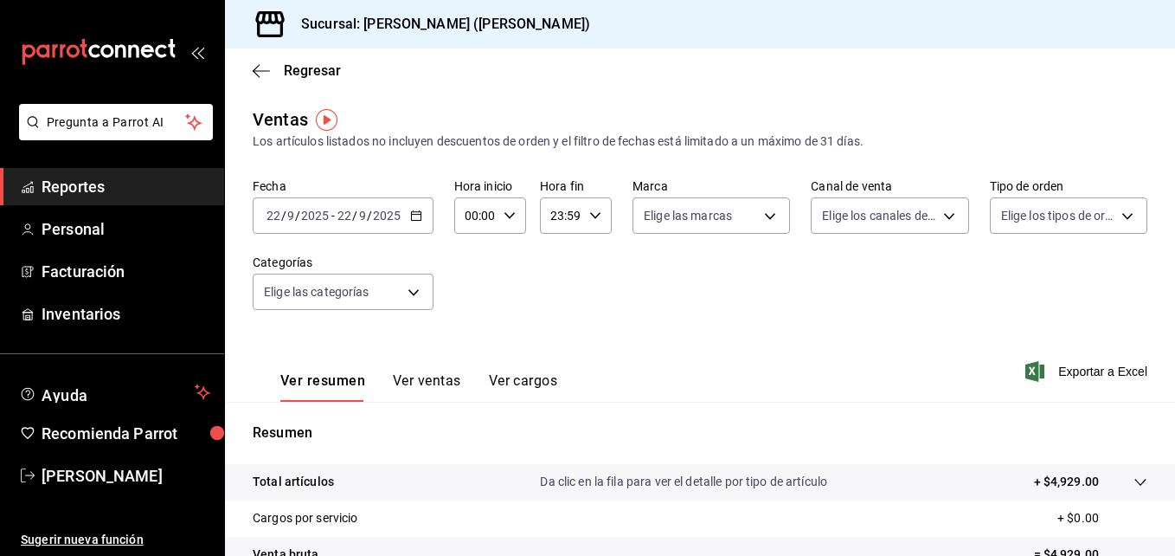 The image size is (1175, 556). I want to click on span: Elige los tipos de orden, so click(1058, 215).